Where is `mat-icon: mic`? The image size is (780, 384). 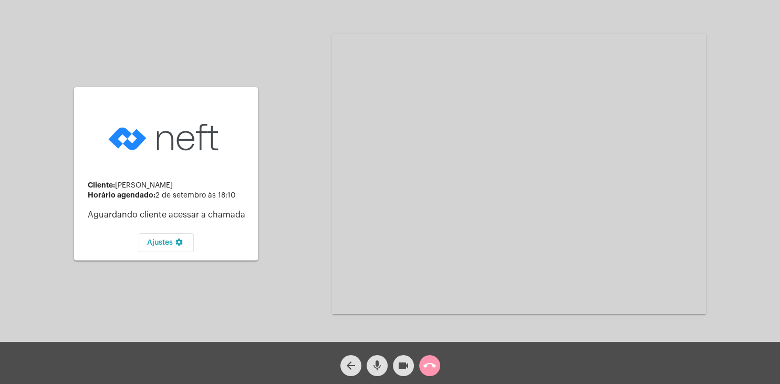
mat-icon: mic is located at coordinates (377, 366).